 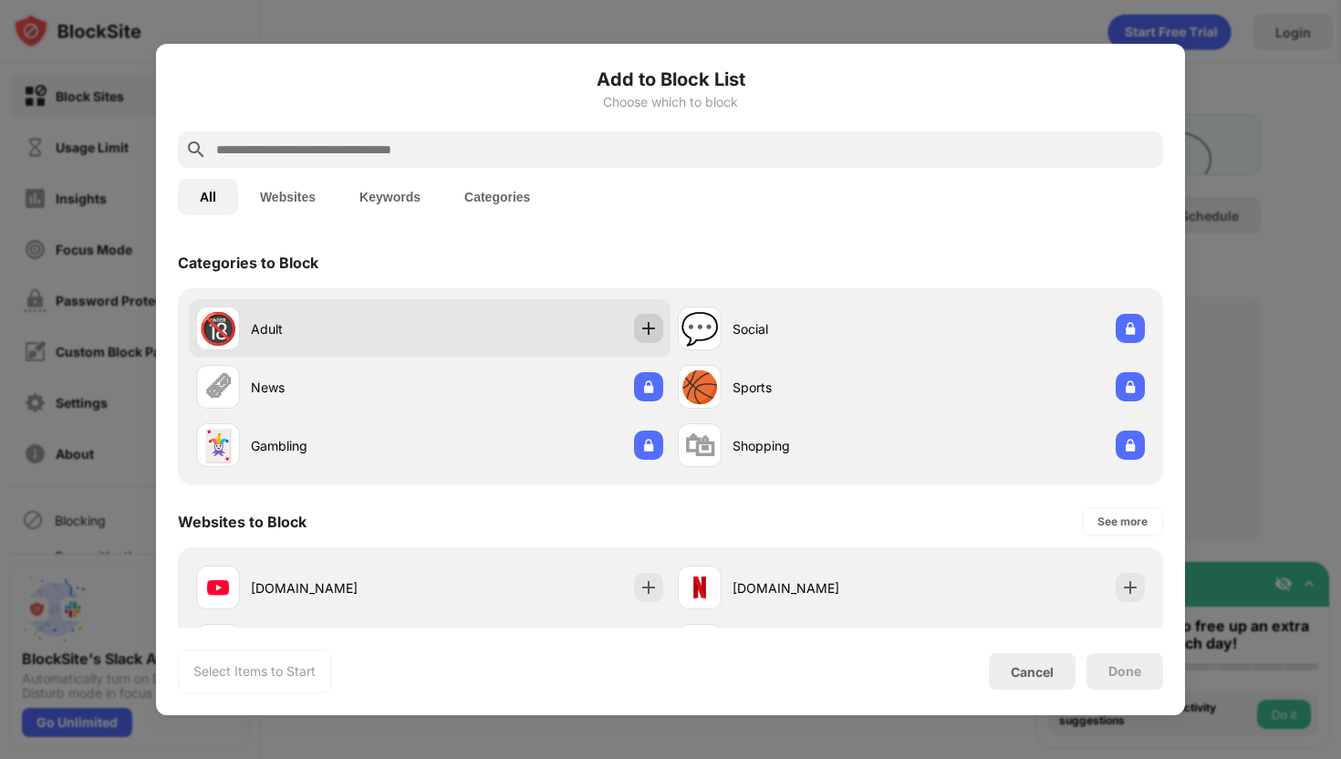 What do you see at coordinates (1122, 522) in the screenshot?
I see `div: See more` at bounding box center [1122, 522].